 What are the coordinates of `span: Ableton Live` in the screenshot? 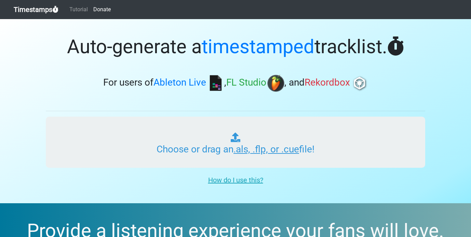 It's located at (180, 83).